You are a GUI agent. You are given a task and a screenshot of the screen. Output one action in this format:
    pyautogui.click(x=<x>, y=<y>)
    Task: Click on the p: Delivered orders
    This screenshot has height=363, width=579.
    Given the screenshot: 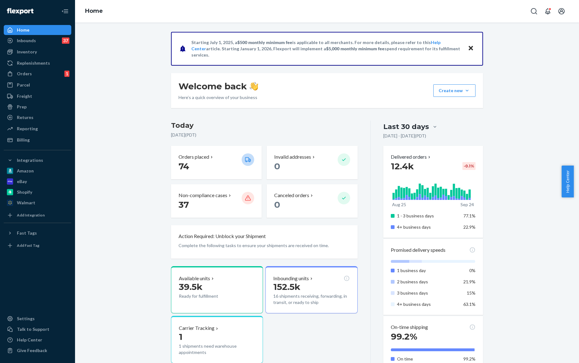 What is the action you would take?
    pyautogui.click(x=411, y=157)
    